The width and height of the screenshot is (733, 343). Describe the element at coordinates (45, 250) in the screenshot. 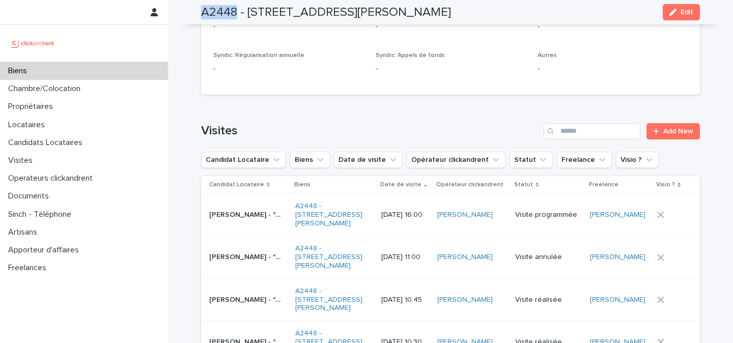

I see `p: Apporteur d'affaires` at that location.